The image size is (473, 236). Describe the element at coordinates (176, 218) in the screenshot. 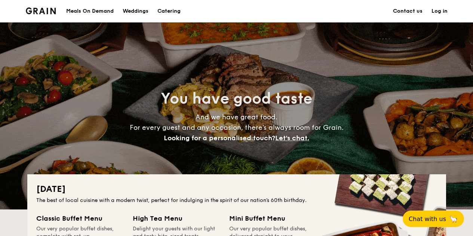

I see `div: High Tea Menu` at that location.